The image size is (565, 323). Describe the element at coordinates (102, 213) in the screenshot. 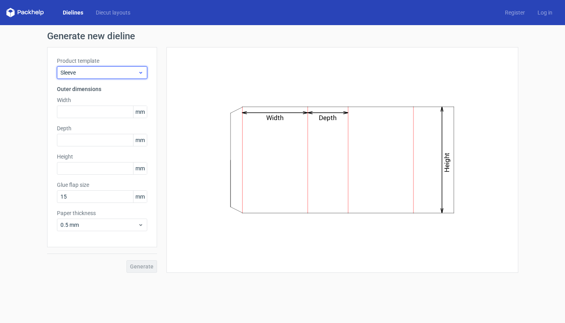

I see `label: Paper thickness` at that location.